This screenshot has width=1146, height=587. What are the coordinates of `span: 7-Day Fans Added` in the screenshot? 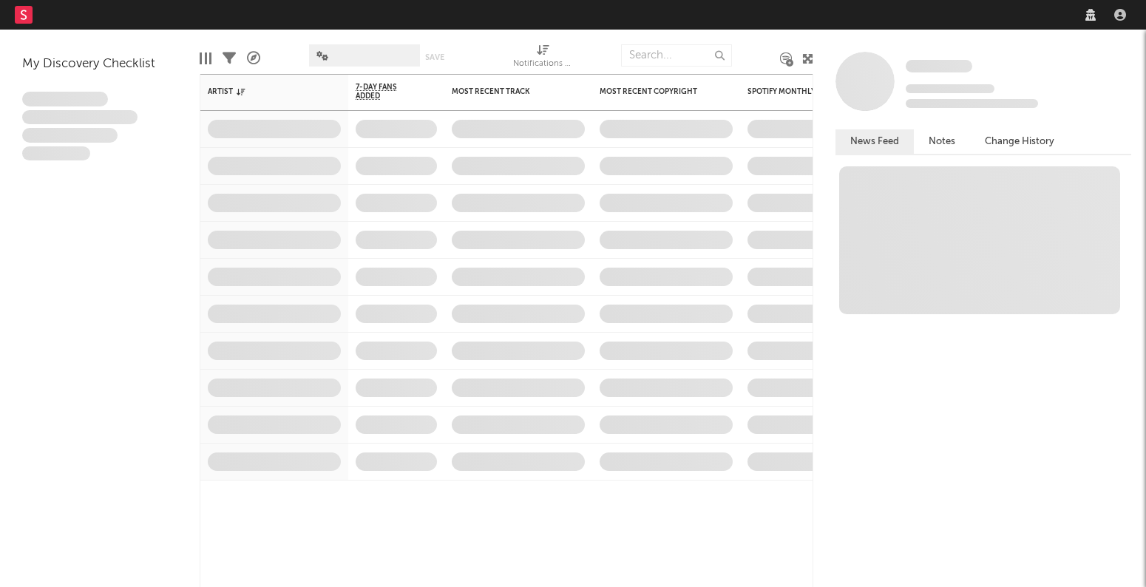 It's located at (385, 92).